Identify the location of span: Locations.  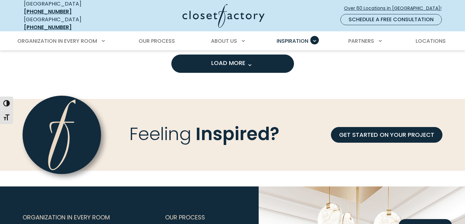
(431, 41).